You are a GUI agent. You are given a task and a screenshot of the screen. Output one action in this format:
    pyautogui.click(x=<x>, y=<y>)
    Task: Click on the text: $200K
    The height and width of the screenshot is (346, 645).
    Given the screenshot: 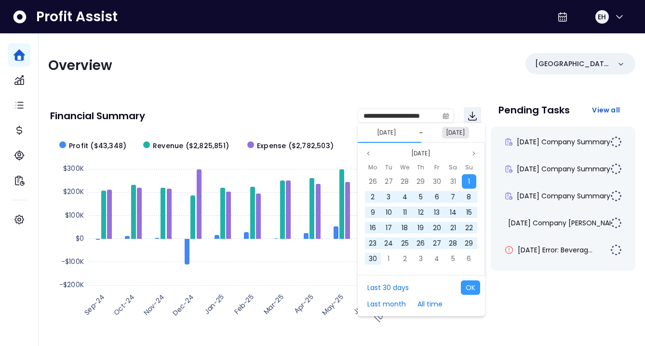 What is the action you would take?
    pyautogui.click(x=73, y=191)
    